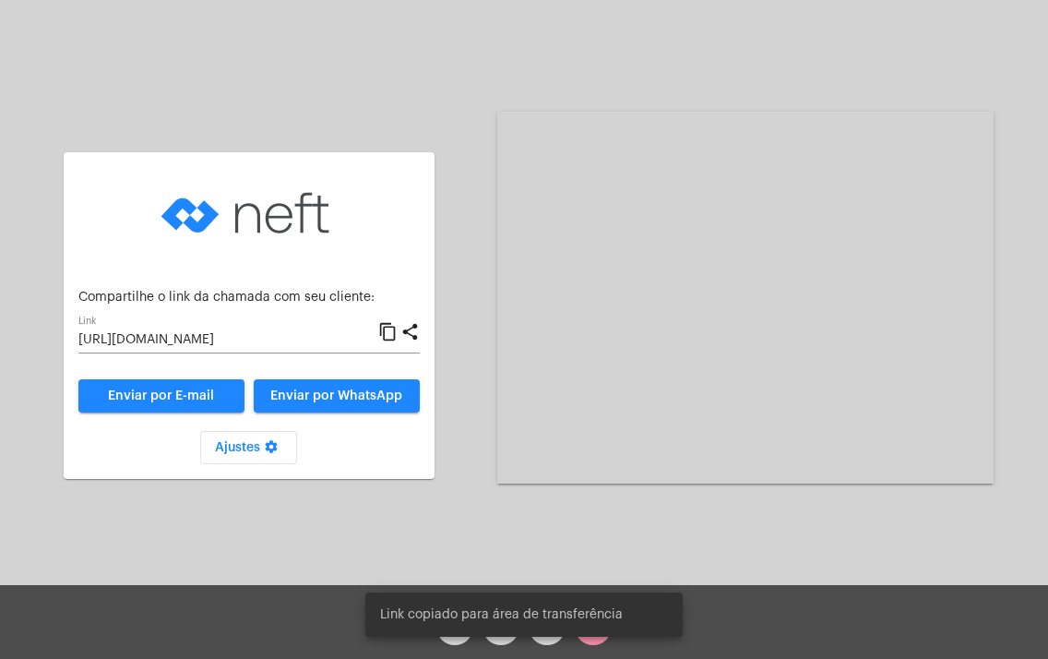 The width and height of the screenshot is (1048, 659). Describe the element at coordinates (410, 332) in the screenshot. I see `mat-icon: share` at that location.